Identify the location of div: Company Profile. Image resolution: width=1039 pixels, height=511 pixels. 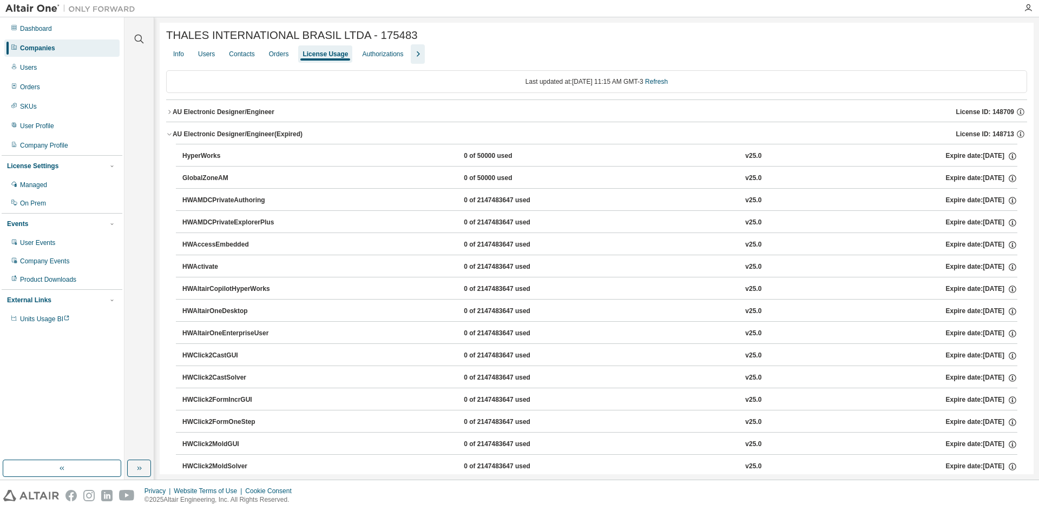
(44, 146).